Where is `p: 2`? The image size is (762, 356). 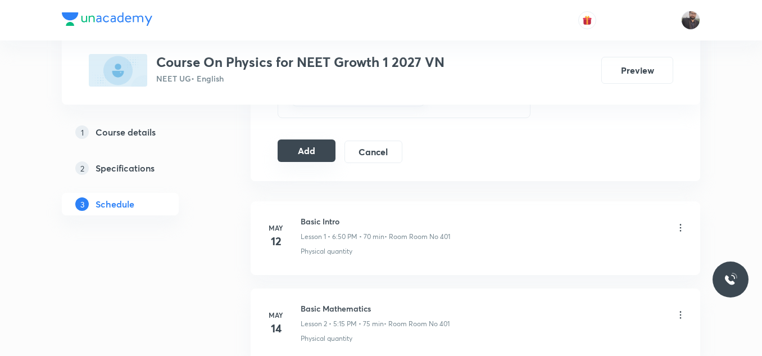 p: 2 is located at coordinates (82, 168).